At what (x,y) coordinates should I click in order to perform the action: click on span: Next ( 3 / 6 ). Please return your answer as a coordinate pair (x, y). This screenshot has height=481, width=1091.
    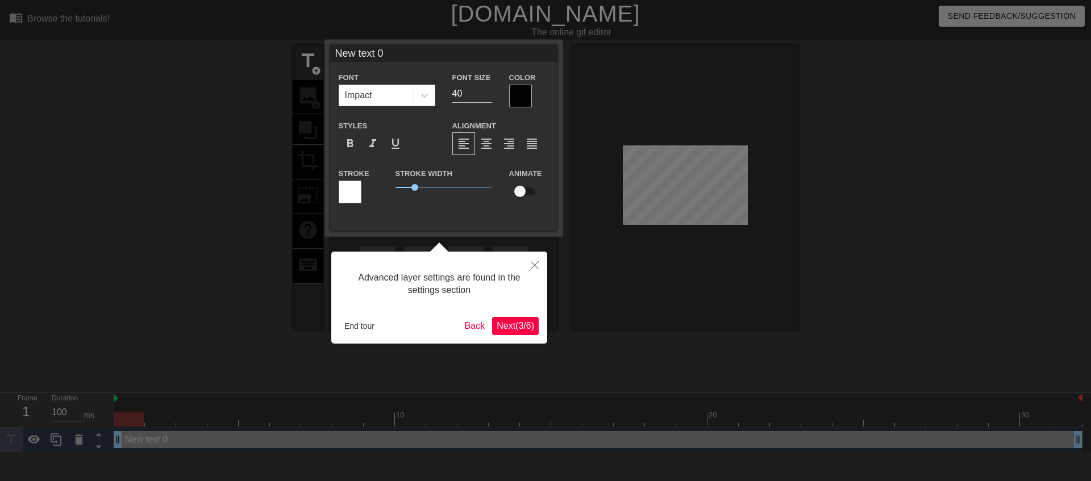
    Looking at the image, I should click on (516, 326).